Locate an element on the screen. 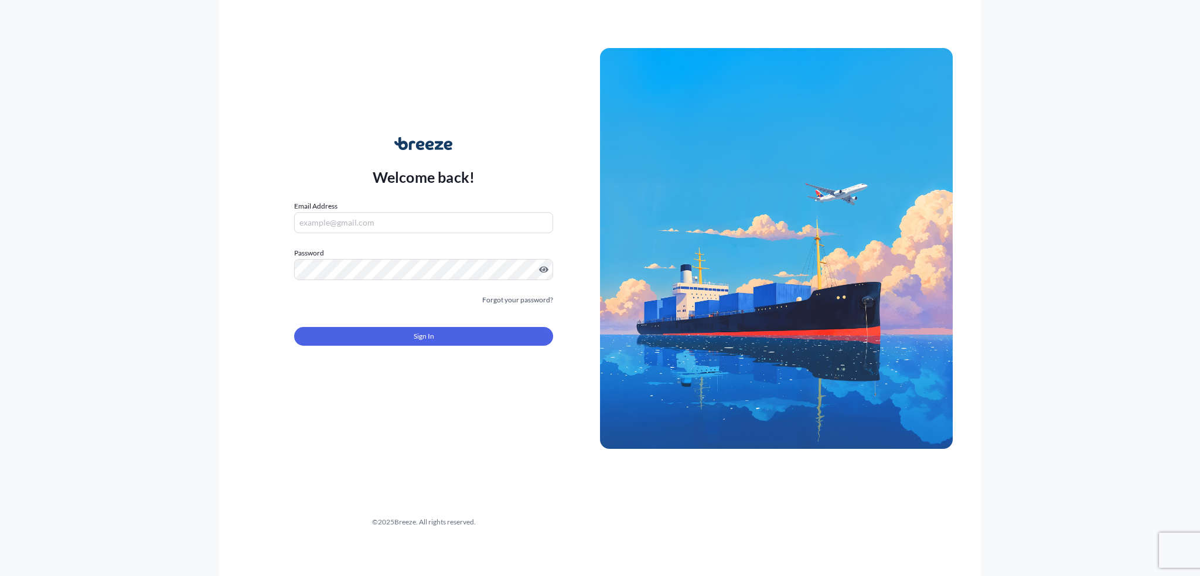  p: Welcome back! is located at coordinates (424, 177).